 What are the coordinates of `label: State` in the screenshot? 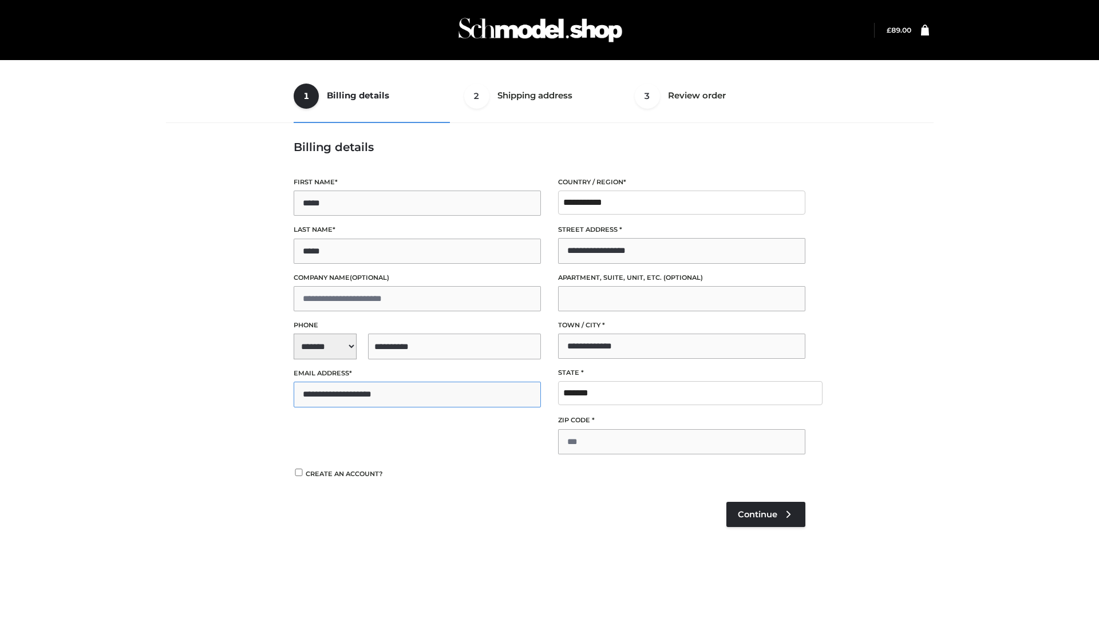 It's located at (682, 373).